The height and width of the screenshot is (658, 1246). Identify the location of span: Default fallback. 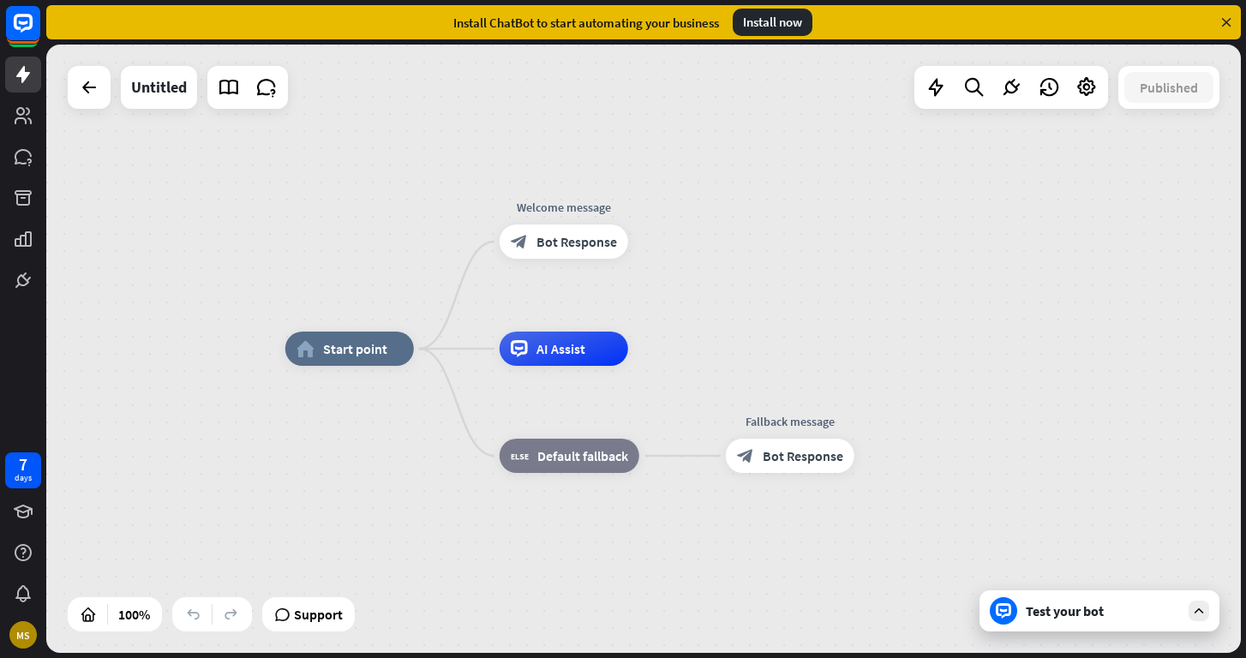
(583, 456).